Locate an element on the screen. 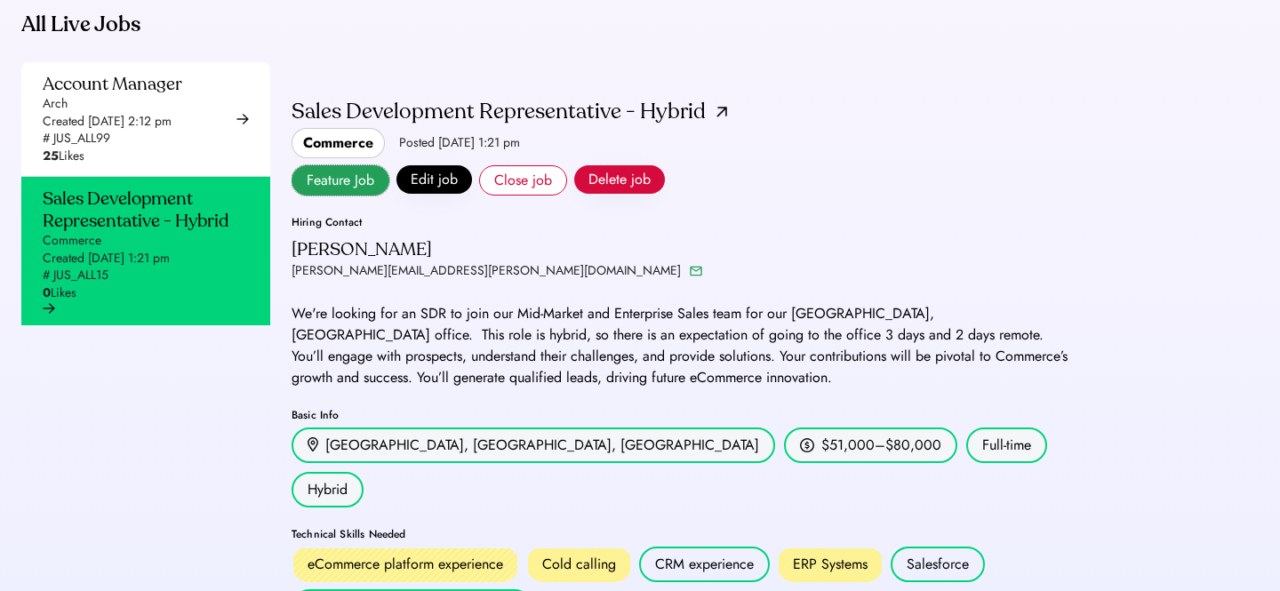  button: Close job is located at coordinates (523, 180).